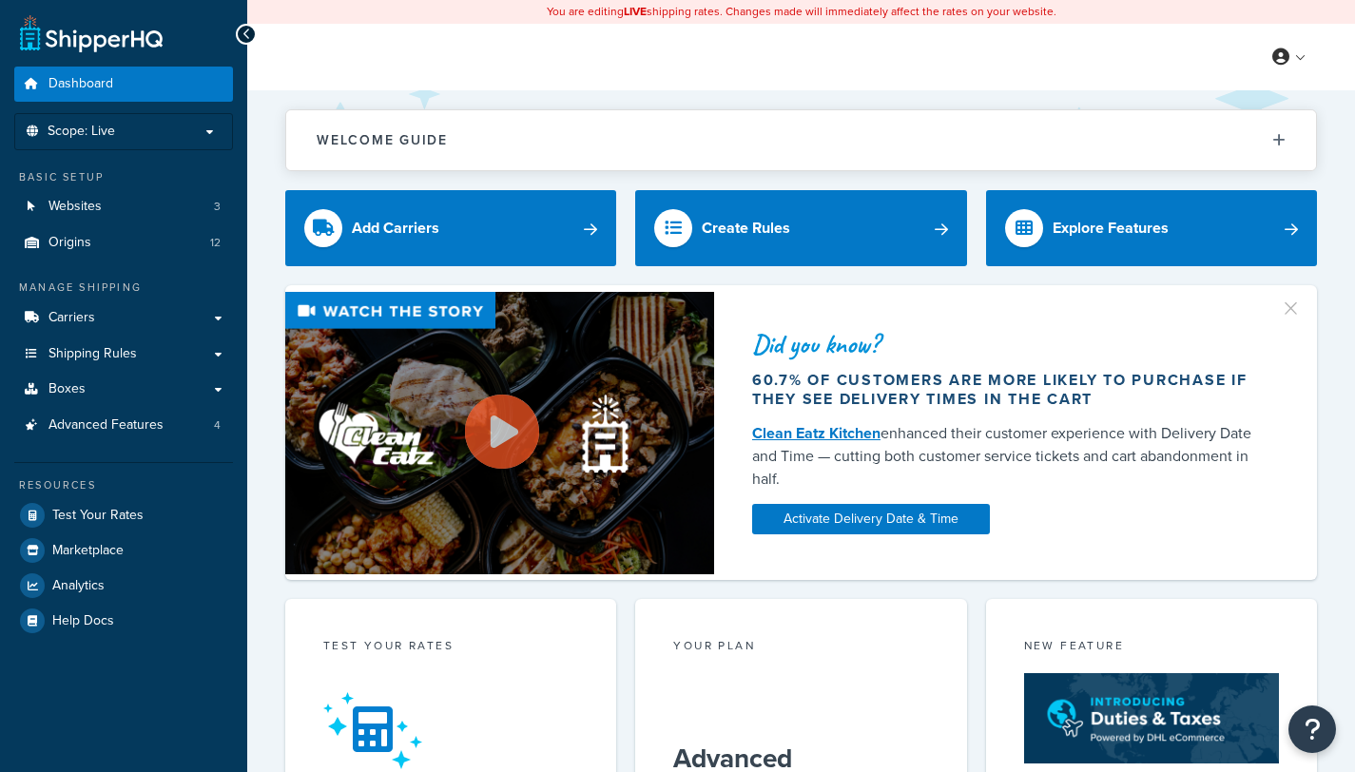 The width and height of the screenshot is (1355, 772). Describe the element at coordinates (1312, 729) in the screenshot. I see `button: Open Resource Center` at that location.